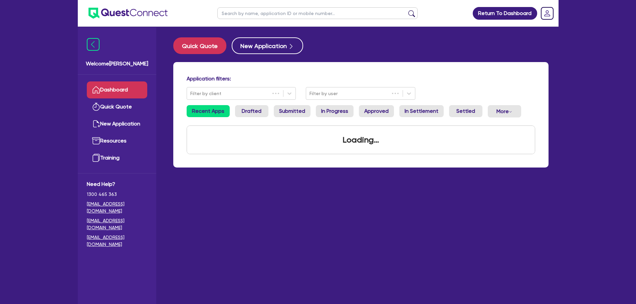  What do you see at coordinates (376, 111) in the screenshot?
I see `a: Approved` at bounding box center [376, 111].